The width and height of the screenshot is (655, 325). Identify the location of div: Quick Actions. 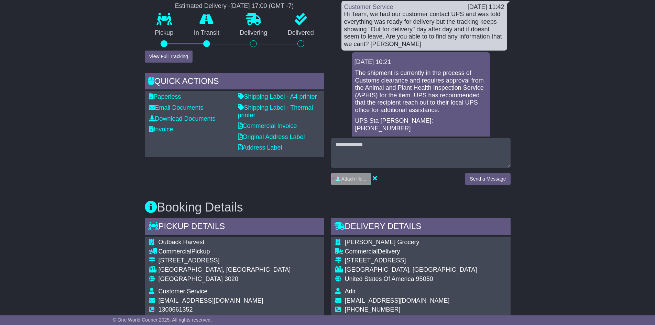
(235, 82).